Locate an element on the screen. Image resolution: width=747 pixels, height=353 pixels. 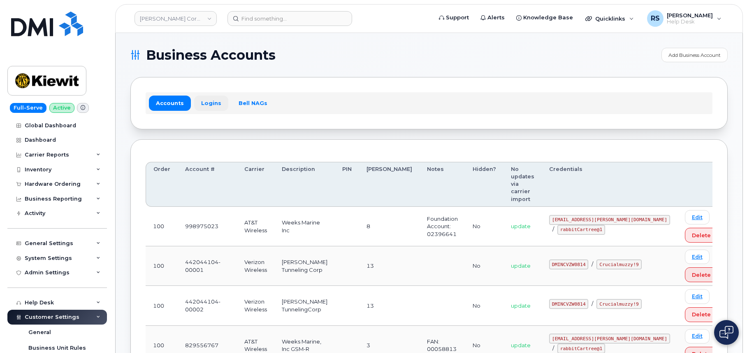
th: Notes is located at coordinates (442, 184).